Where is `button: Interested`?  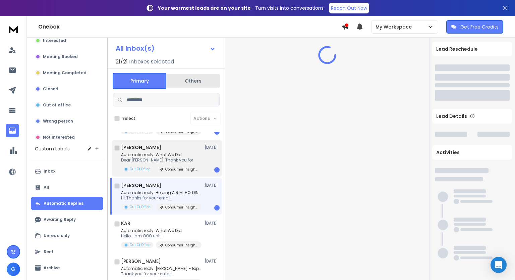
button: Interested is located at coordinates (67, 41).